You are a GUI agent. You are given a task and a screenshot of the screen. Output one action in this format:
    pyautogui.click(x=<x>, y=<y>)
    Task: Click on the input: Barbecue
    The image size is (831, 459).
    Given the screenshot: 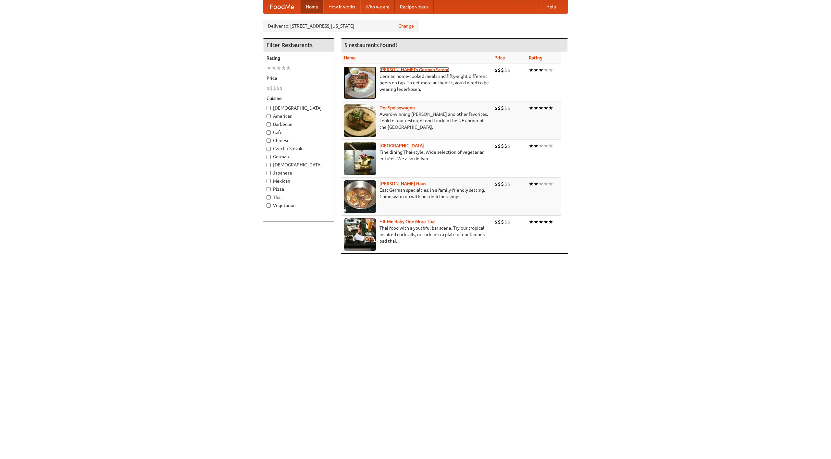 What is the action you would take?
    pyautogui.click(x=269, y=124)
    